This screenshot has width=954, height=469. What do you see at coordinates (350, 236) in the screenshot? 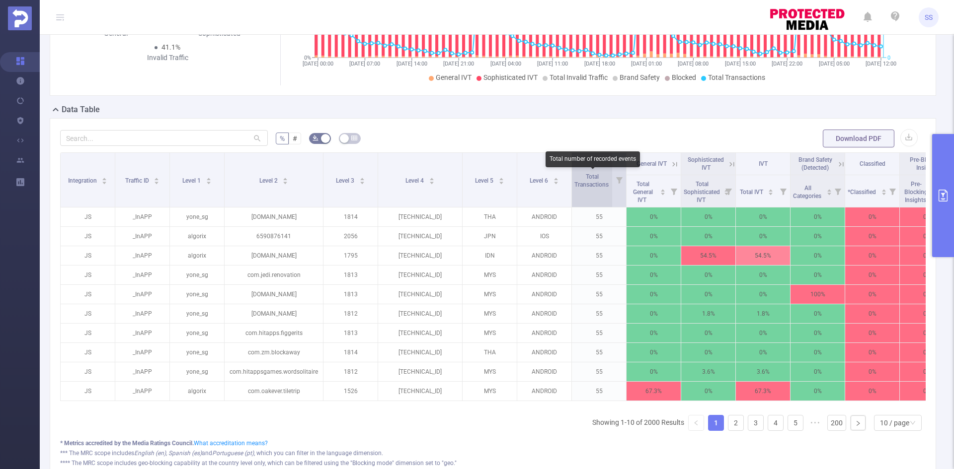
I see `p: 2056` at bounding box center [350, 236].